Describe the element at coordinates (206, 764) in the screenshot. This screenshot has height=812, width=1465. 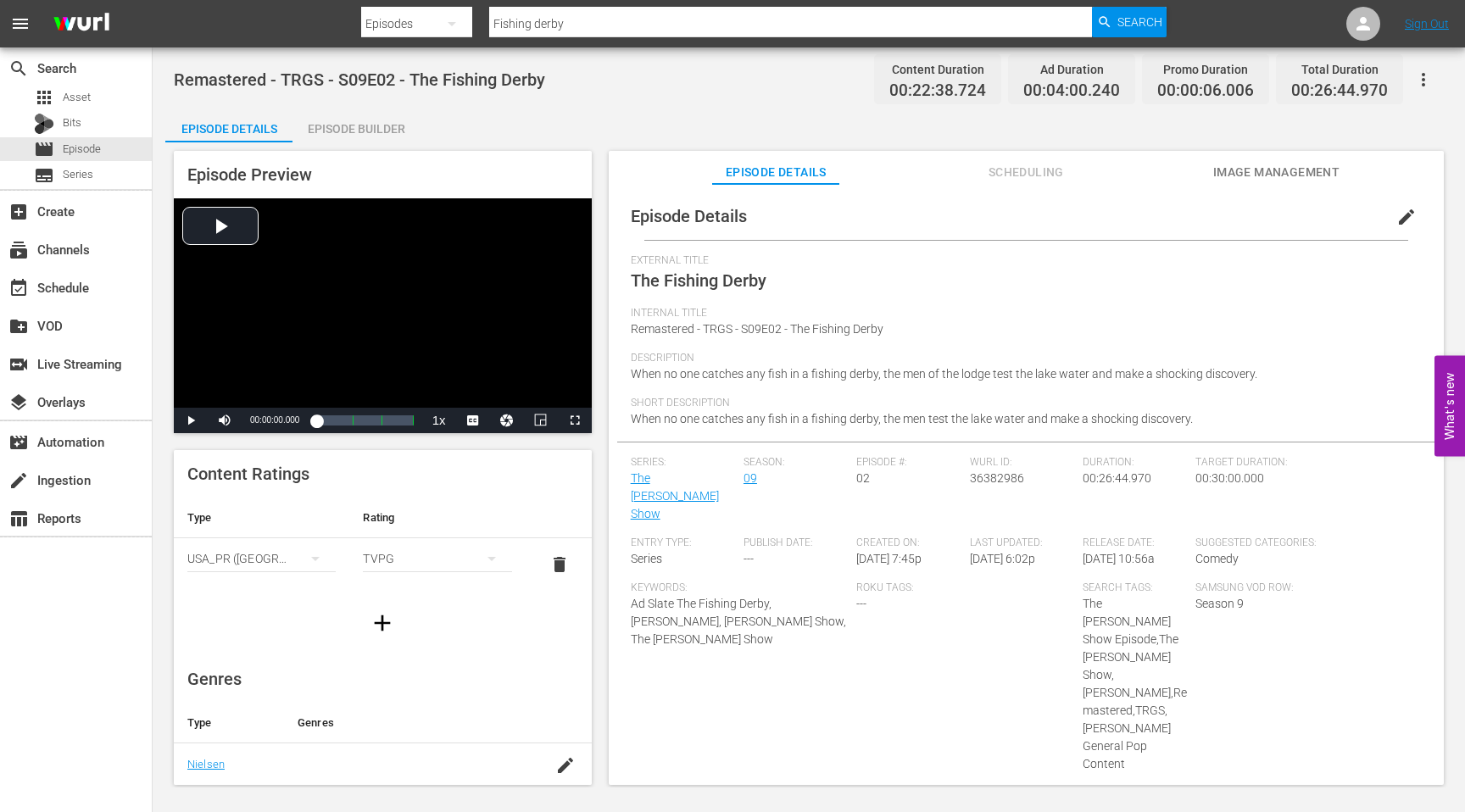
I see `a: Nielsen` at that location.